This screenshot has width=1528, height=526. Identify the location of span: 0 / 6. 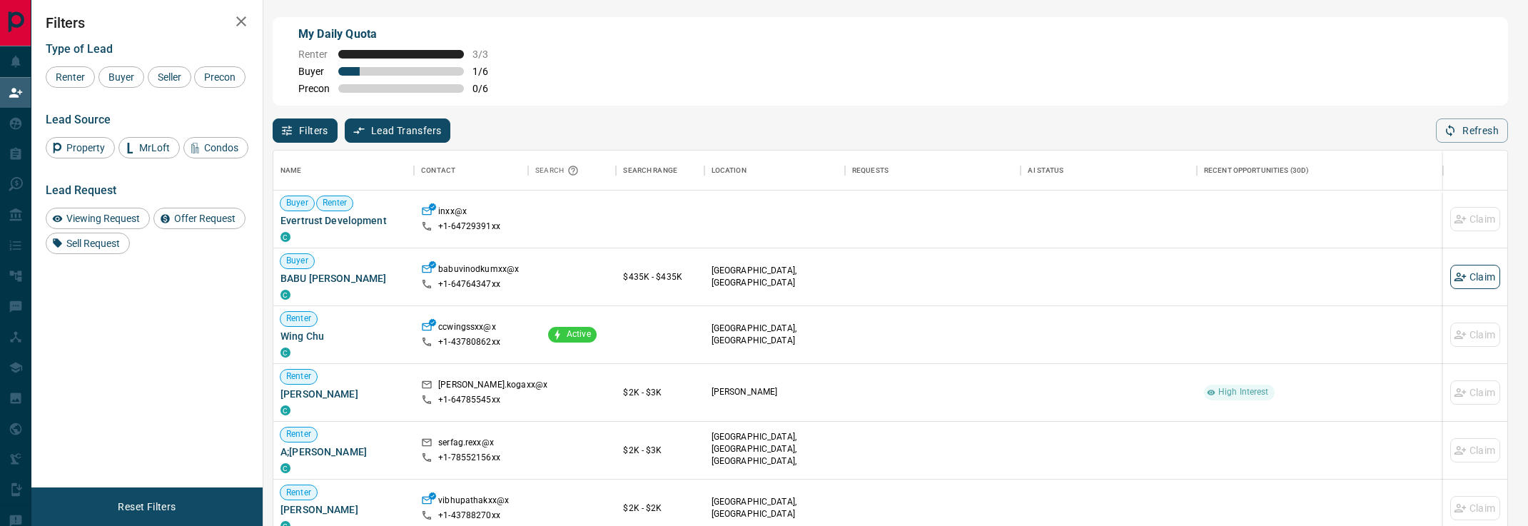
(488, 89).